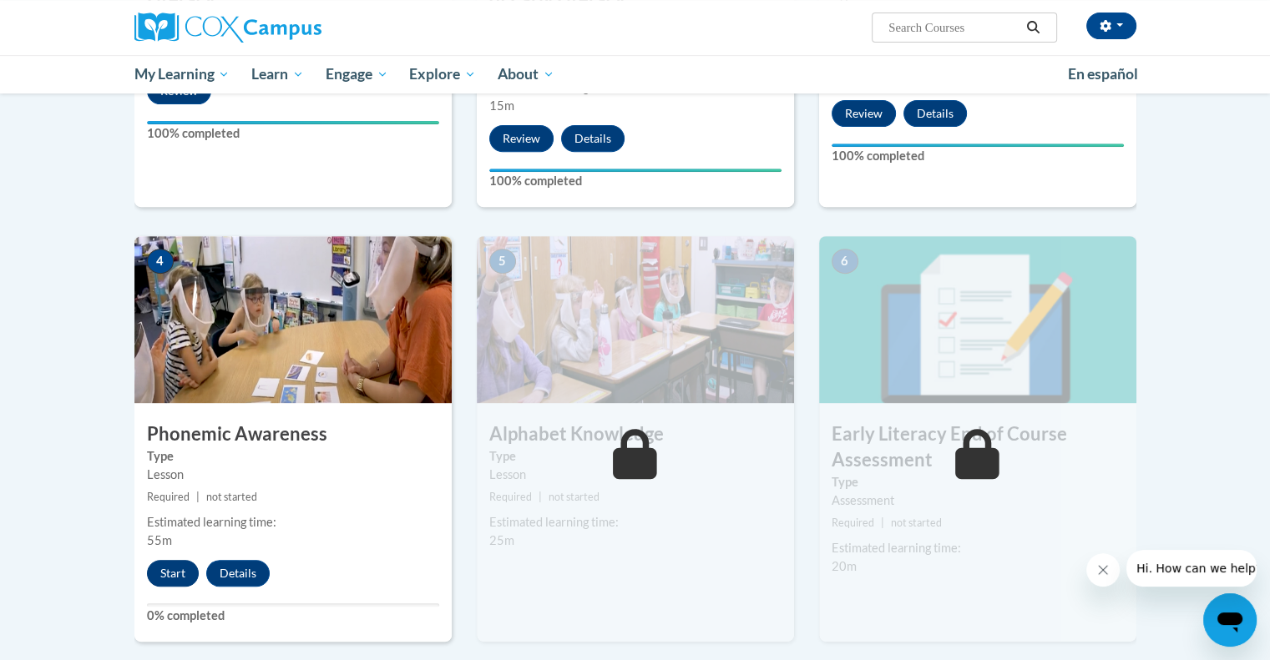 Image resolution: width=1270 pixels, height=660 pixels. What do you see at coordinates (845, 261) in the screenshot?
I see `span: 6` at bounding box center [845, 261].